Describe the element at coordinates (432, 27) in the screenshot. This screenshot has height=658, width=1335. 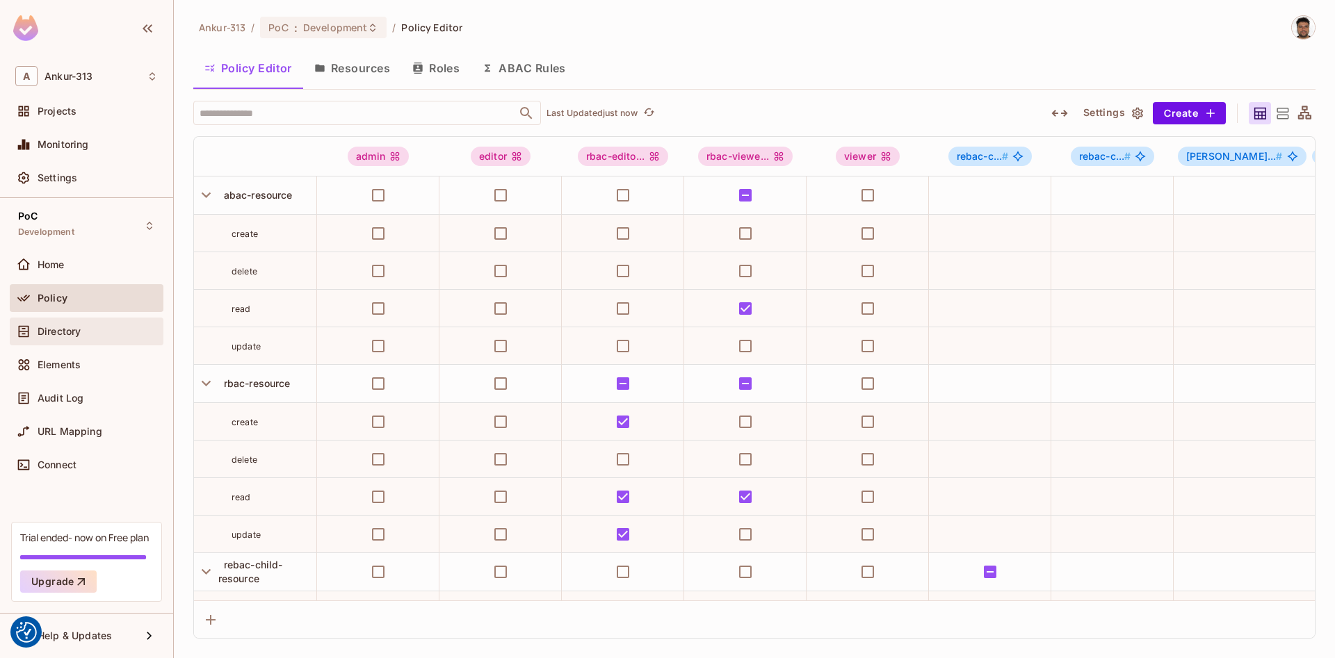
I see `span: Policy Editor` at that location.